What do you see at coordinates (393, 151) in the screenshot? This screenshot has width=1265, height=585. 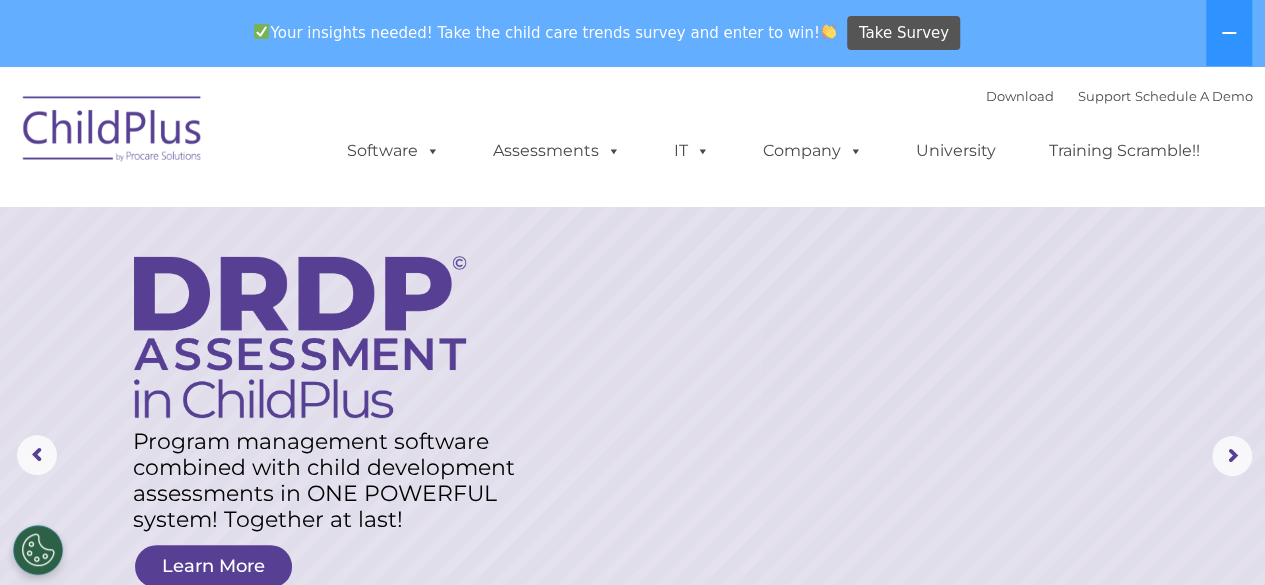 I see `a: Software` at bounding box center [393, 151].